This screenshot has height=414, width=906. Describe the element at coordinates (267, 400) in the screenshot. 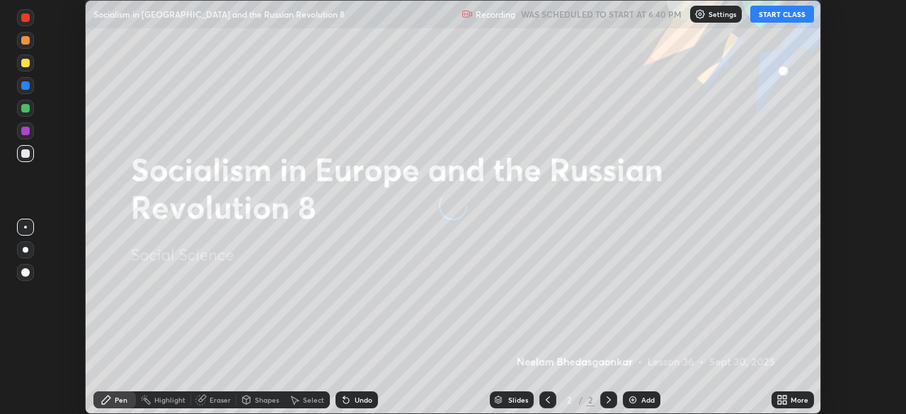

I see `div: Shapes` at that location.